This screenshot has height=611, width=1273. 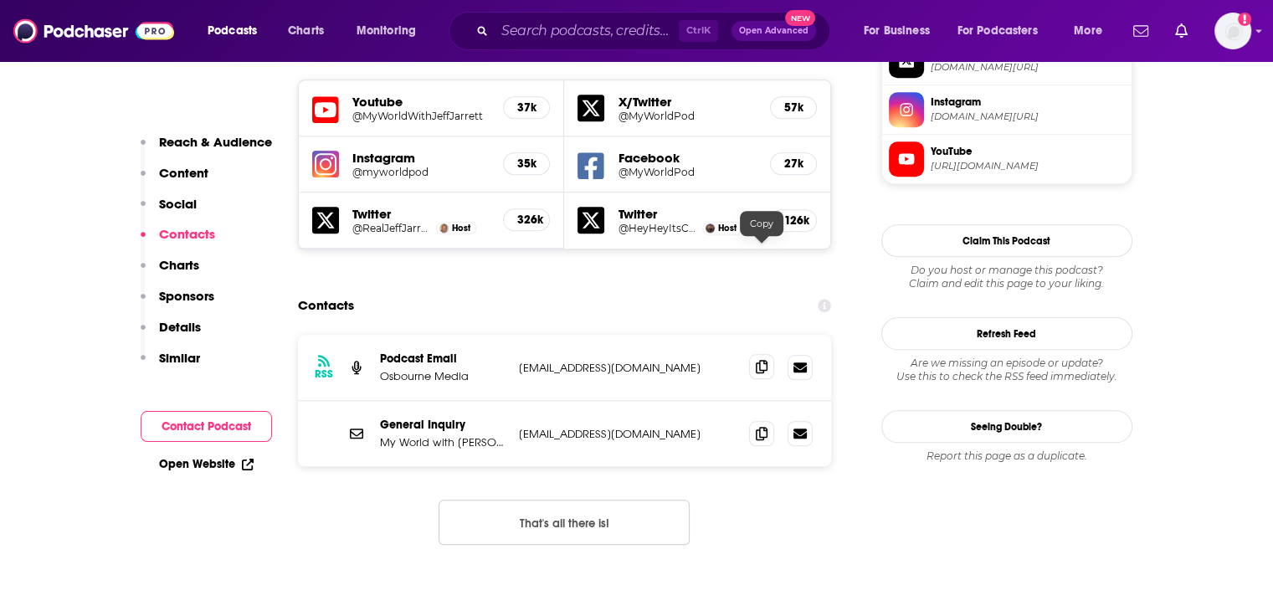 I want to click on h5: 27k, so click(x=793, y=163).